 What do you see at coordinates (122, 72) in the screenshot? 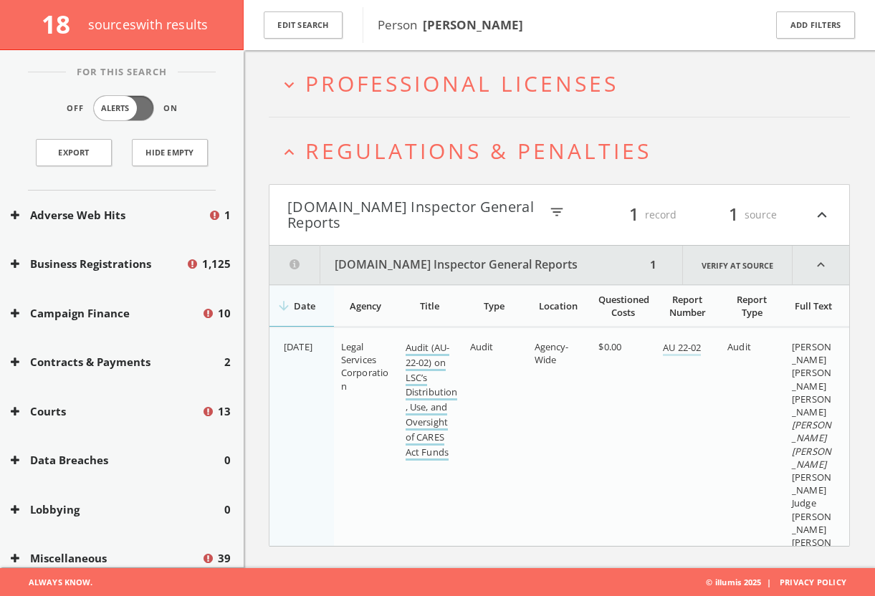
I see `span: For This Search` at bounding box center [122, 72].